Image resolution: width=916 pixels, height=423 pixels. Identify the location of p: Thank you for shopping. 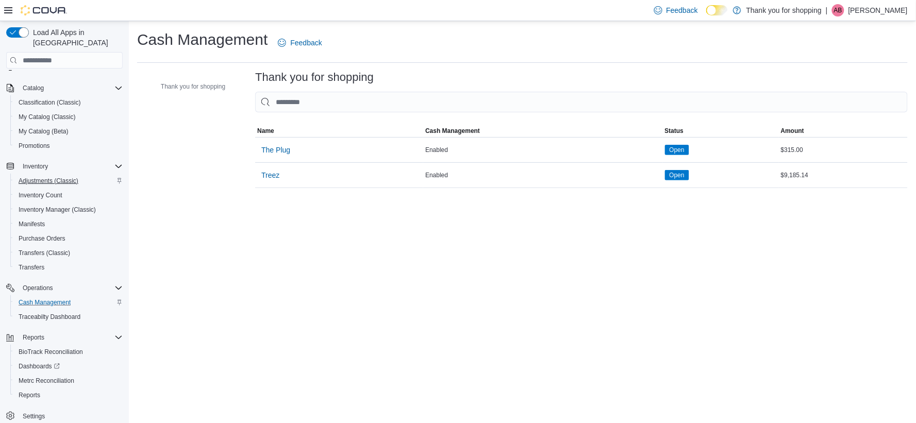
(784, 10).